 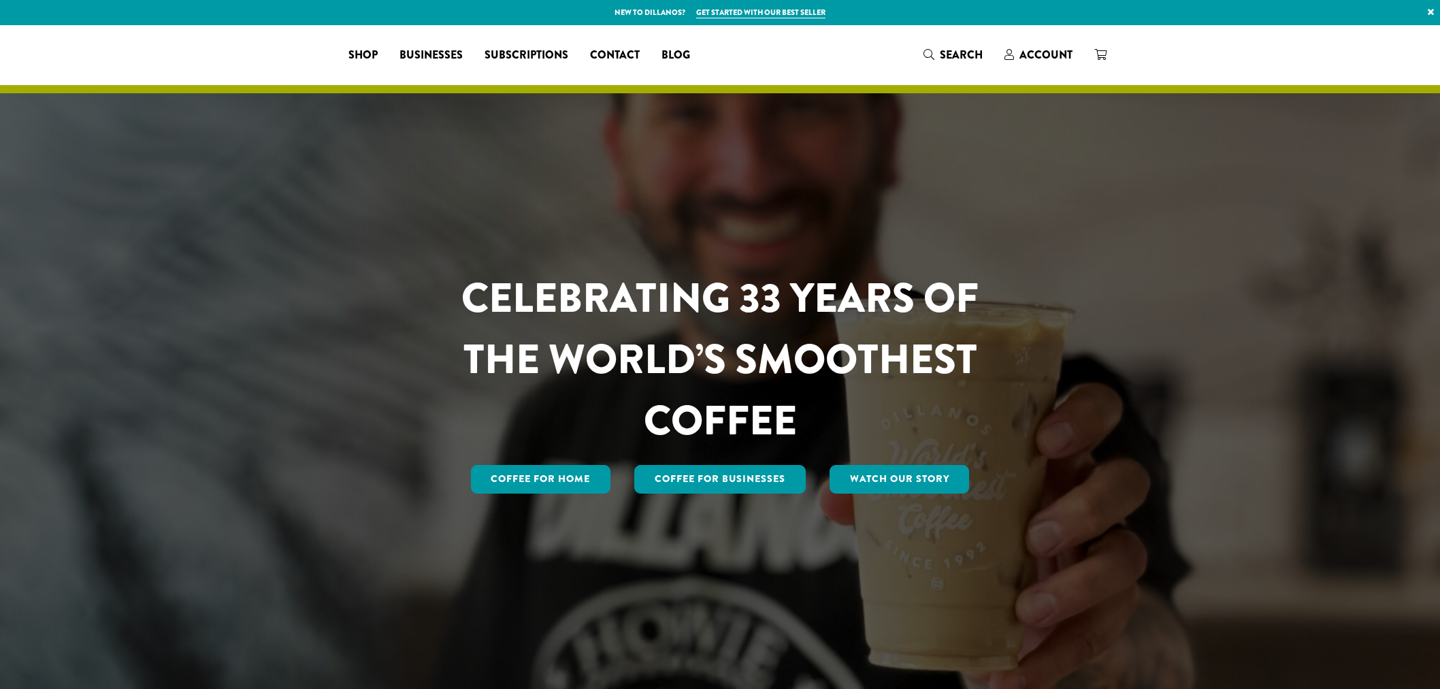 What do you see at coordinates (720, 479) in the screenshot?
I see `a: Coffee For Businesses` at bounding box center [720, 479].